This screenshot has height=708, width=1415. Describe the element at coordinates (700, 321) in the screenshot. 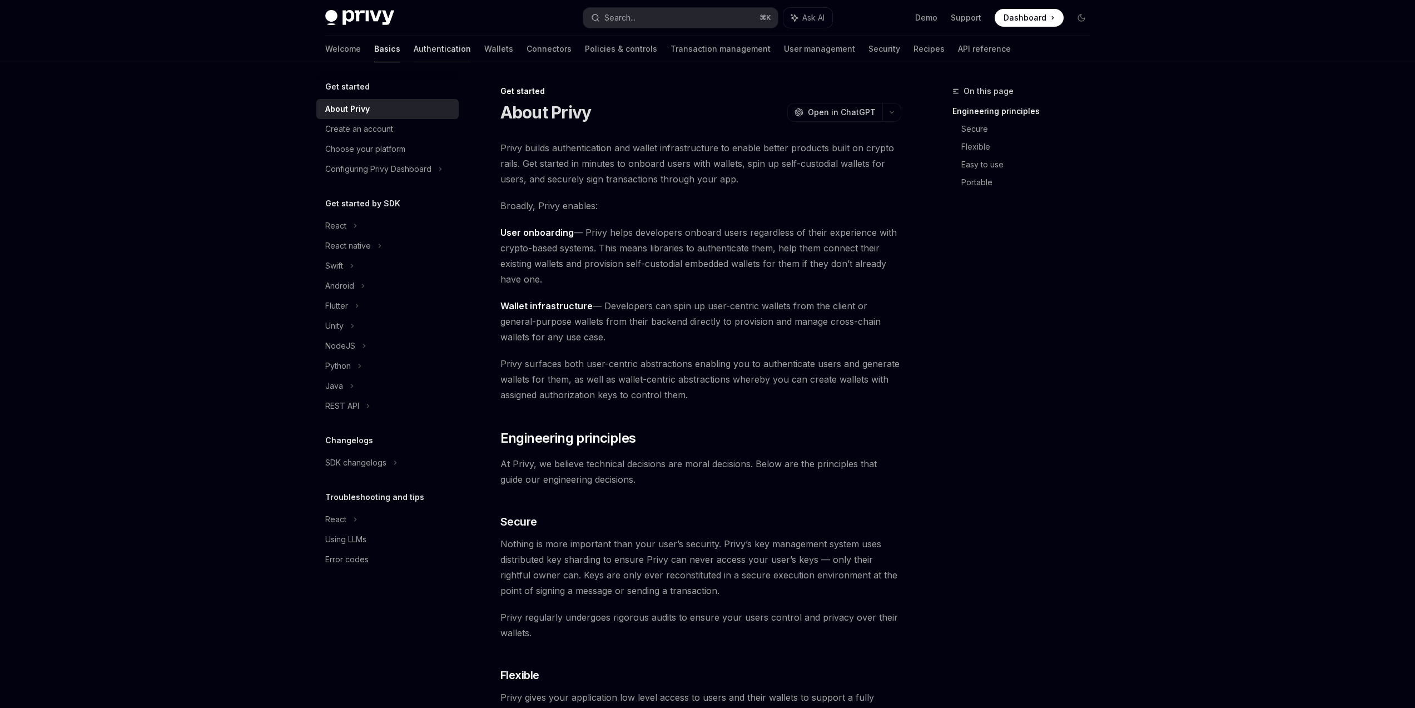

I see `span: — Developers can spin up user-centric wallets from the client or general-purpose wallets from the...` at that location.